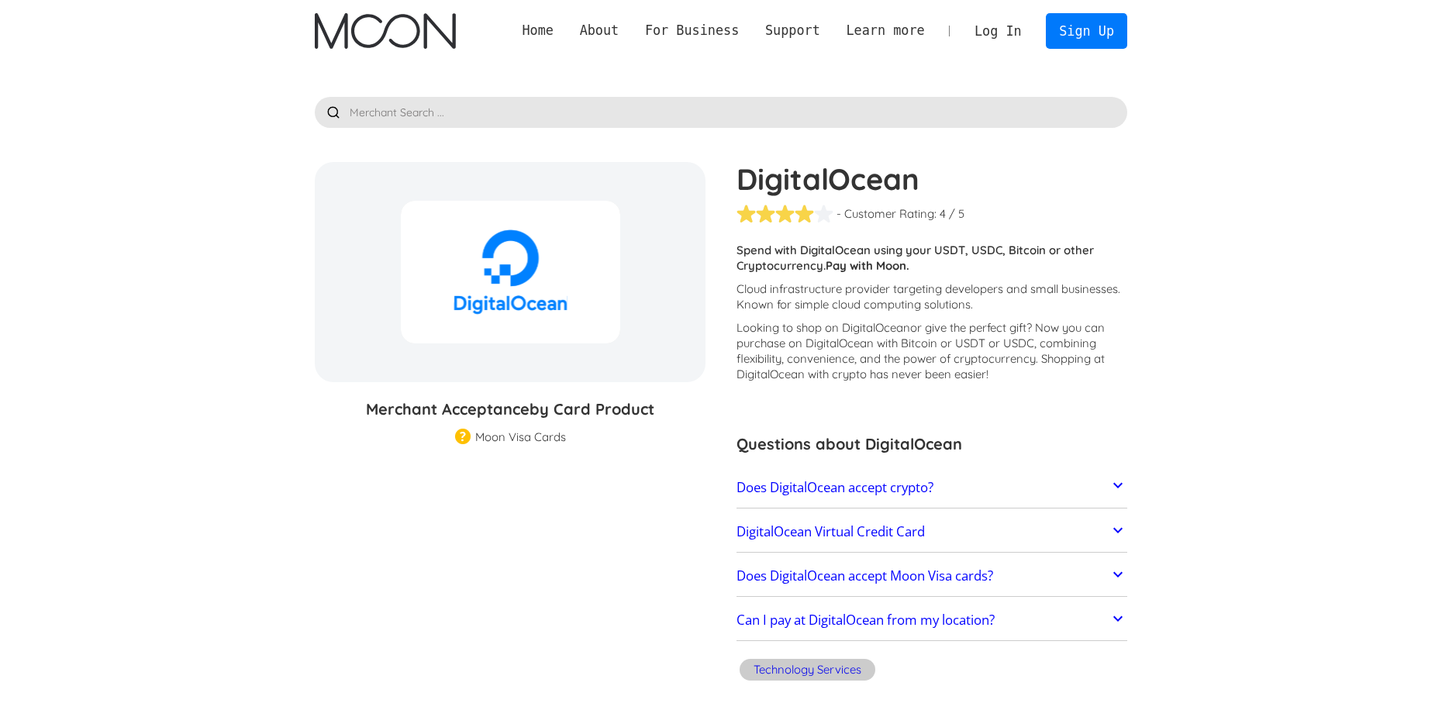 This screenshot has width=1442, height=717. What do you see at coordinates (957, 214) in the screenshot?
I see `div: / 5` at bounding box center [957, 214].